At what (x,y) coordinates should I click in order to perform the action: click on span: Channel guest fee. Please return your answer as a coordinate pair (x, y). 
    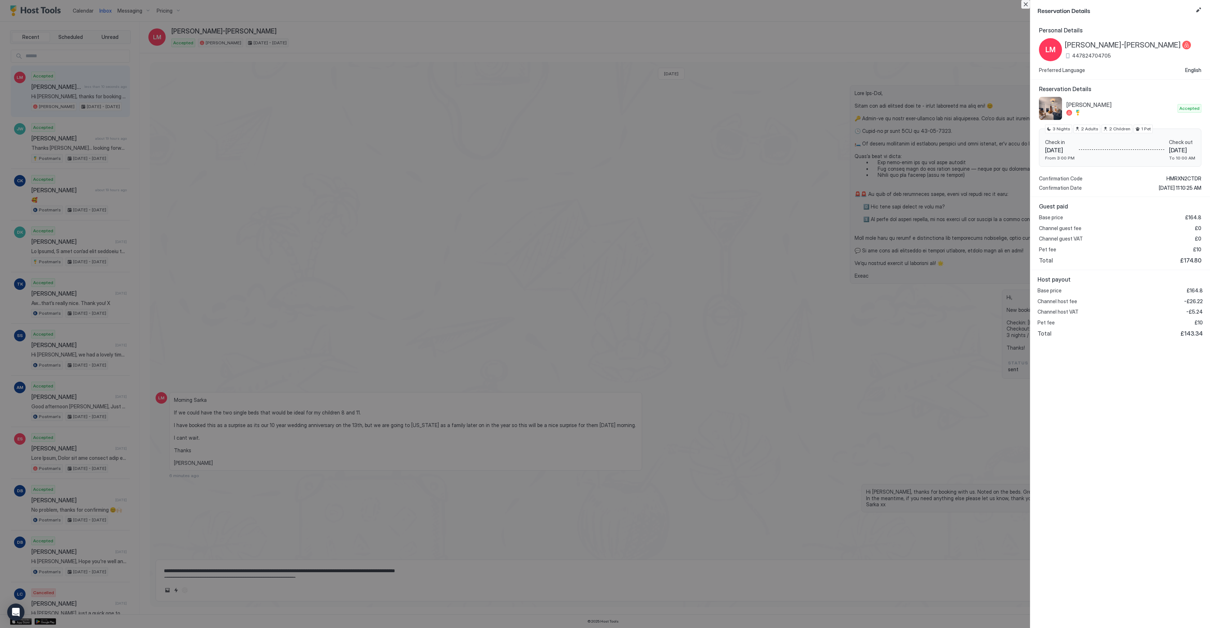
    Looking at the image, I should click on (1060, 228).